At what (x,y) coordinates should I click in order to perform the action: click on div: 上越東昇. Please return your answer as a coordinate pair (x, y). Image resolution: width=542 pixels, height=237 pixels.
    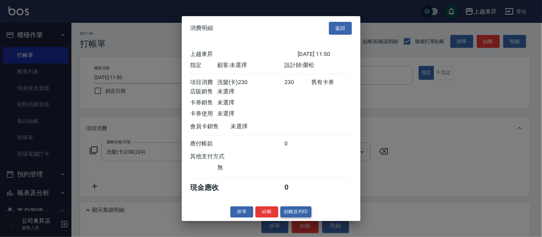
    Looking at the image, I should click on (244, 54).